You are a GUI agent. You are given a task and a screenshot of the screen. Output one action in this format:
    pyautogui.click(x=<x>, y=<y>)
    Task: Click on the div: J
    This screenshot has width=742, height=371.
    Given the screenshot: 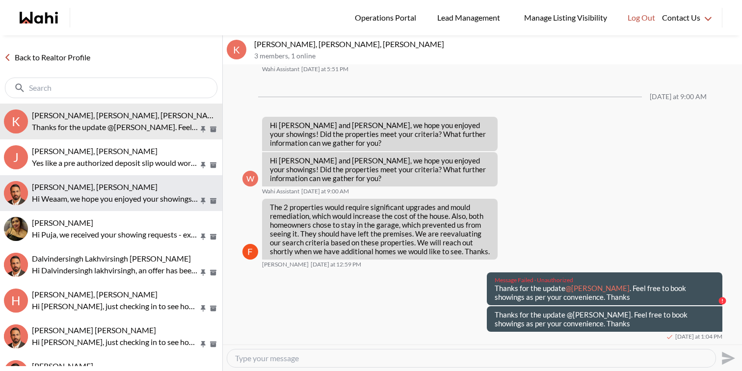 What is the action you would take?
    pyautogui.click(x=16, y=157)
    